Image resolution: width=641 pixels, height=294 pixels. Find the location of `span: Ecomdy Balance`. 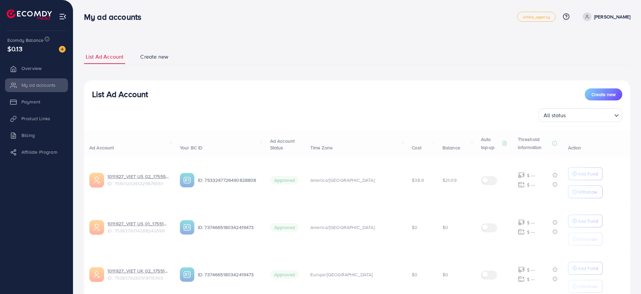

span: Ecomdy Balance is located at coordinates (25, 40).